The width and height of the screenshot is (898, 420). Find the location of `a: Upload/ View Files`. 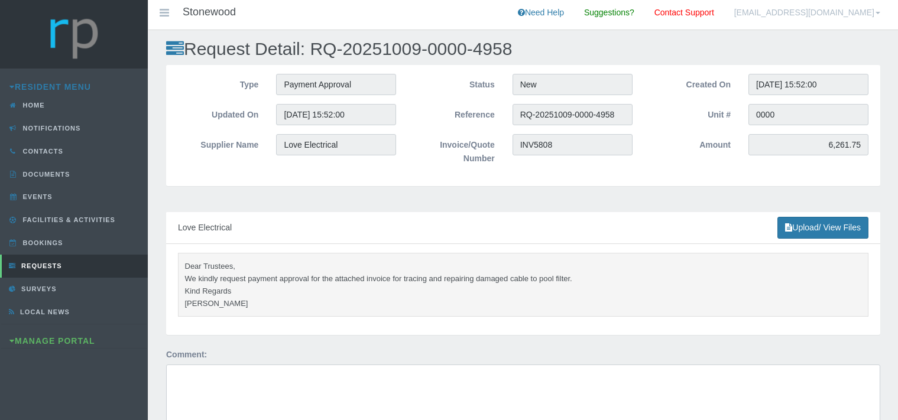

a: Upload/ View Files is located at coordinates (823, 228).